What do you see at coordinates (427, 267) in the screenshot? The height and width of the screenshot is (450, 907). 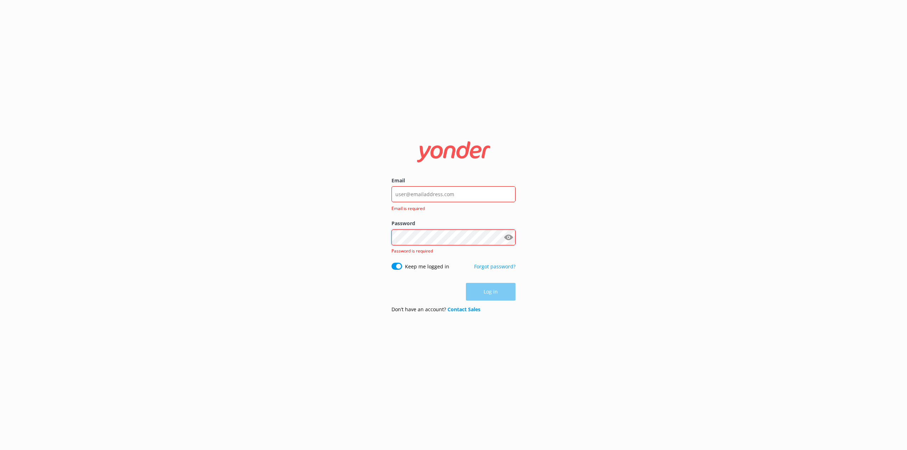 I see `label: Keep me logged in` at bounding box center [427, 267].